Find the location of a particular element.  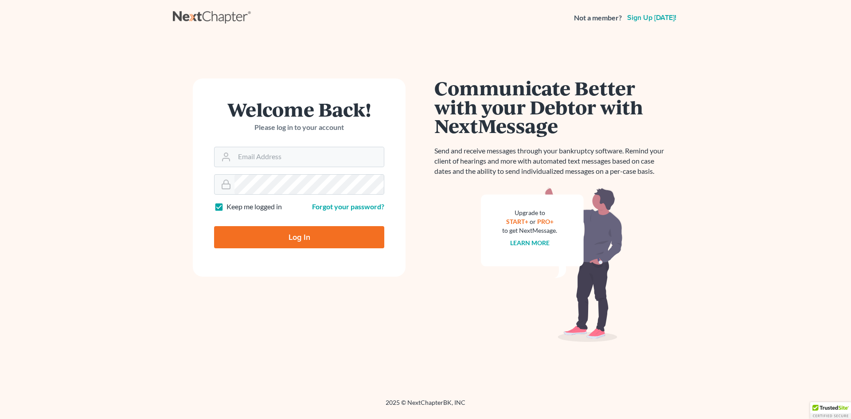

img: nextmessage_bg-59042aed3d76b12b5cd301f8e5b87938c9018125f34e5fa2b7a6b67550977c72.svg is located at coordinates (552, 265).